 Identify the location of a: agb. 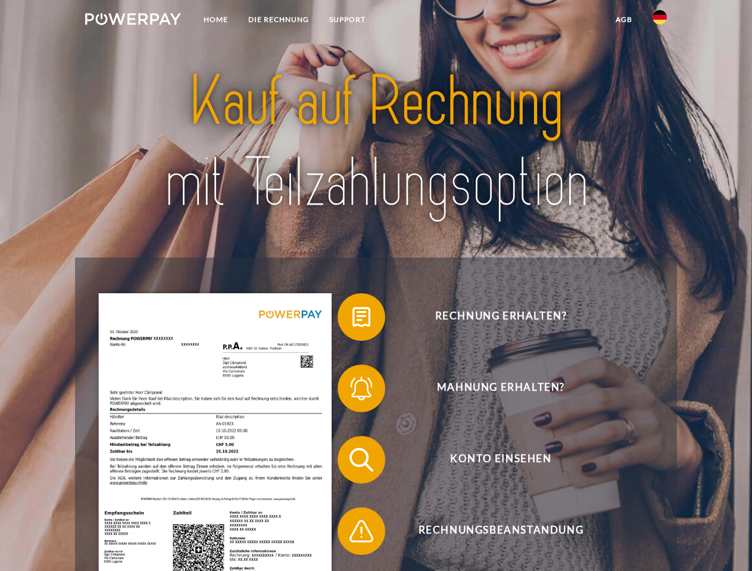
(624, 20).